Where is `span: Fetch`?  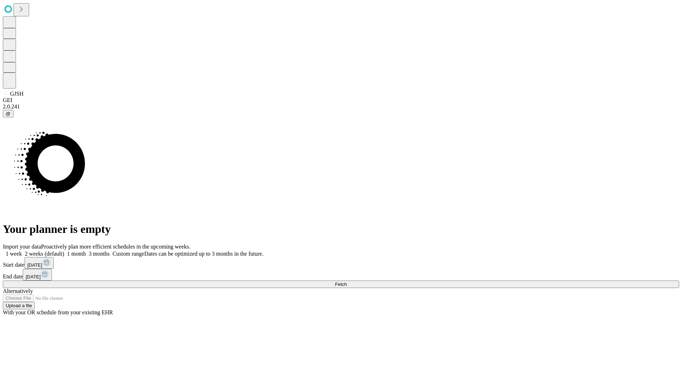 span: Fetch is located at coordinates (341, 284).